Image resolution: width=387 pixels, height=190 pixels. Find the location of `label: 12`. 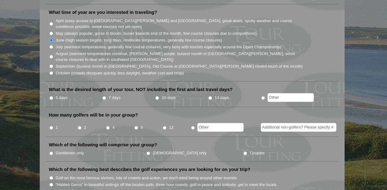

label: 12 is located at coordinates (171, 128).